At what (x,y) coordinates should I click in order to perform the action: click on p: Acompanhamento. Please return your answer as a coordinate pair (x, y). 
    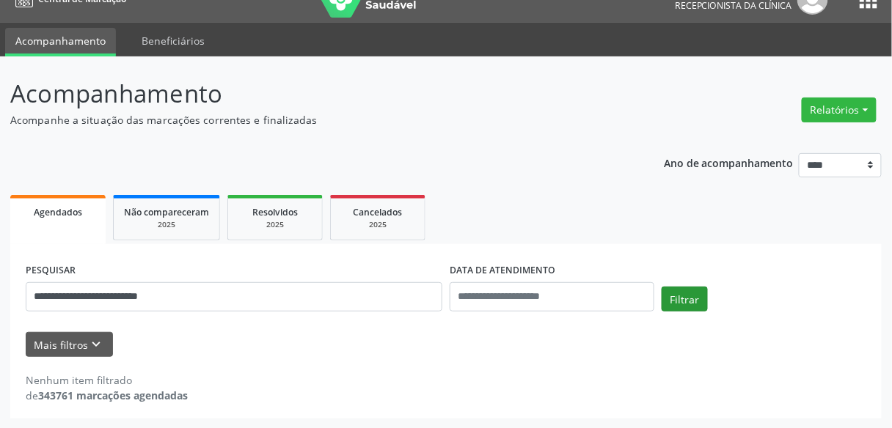
    Looking at the image, I should click on (315, 94).